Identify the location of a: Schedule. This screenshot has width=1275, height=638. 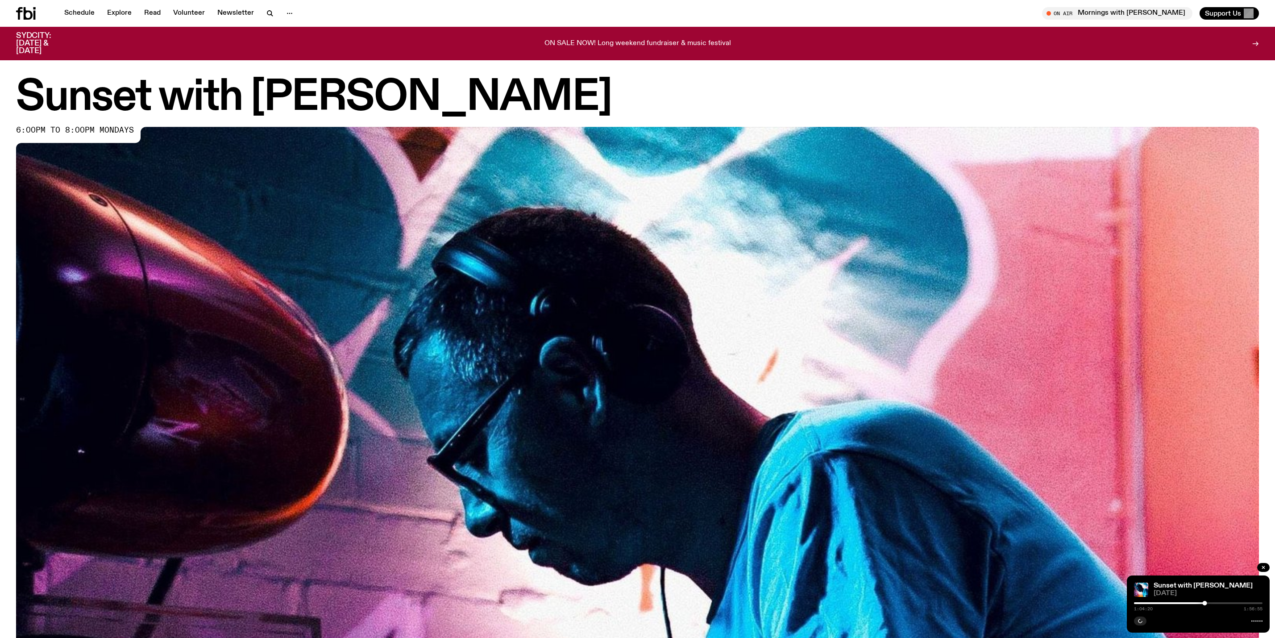
(79, 13).